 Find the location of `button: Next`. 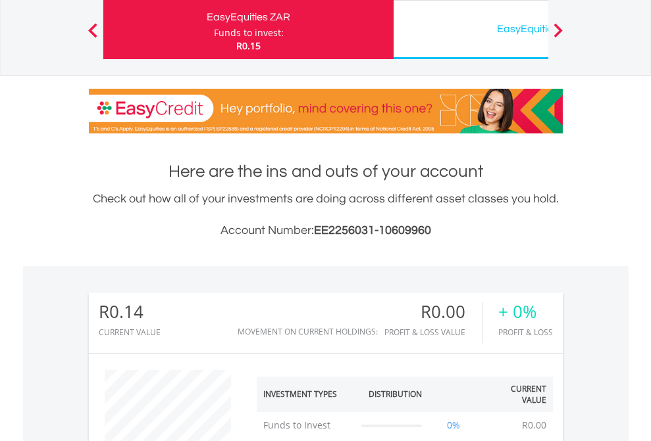

button: Next is located at coordinates (558, 36).